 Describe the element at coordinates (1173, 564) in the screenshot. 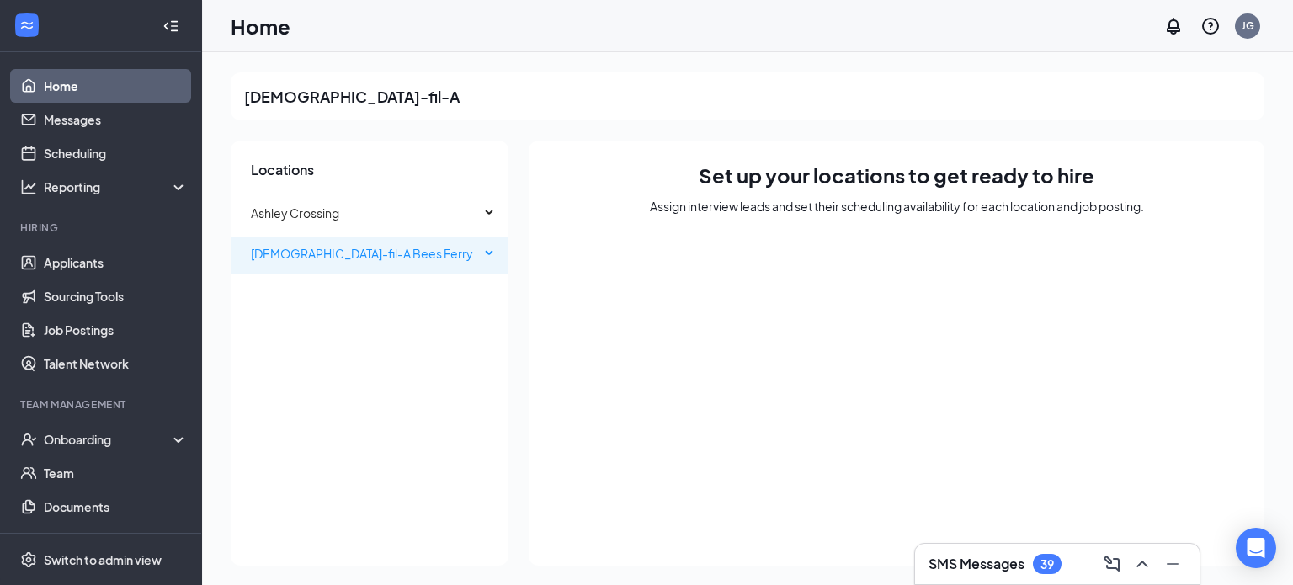

I see `svg: Minimize` at that location.